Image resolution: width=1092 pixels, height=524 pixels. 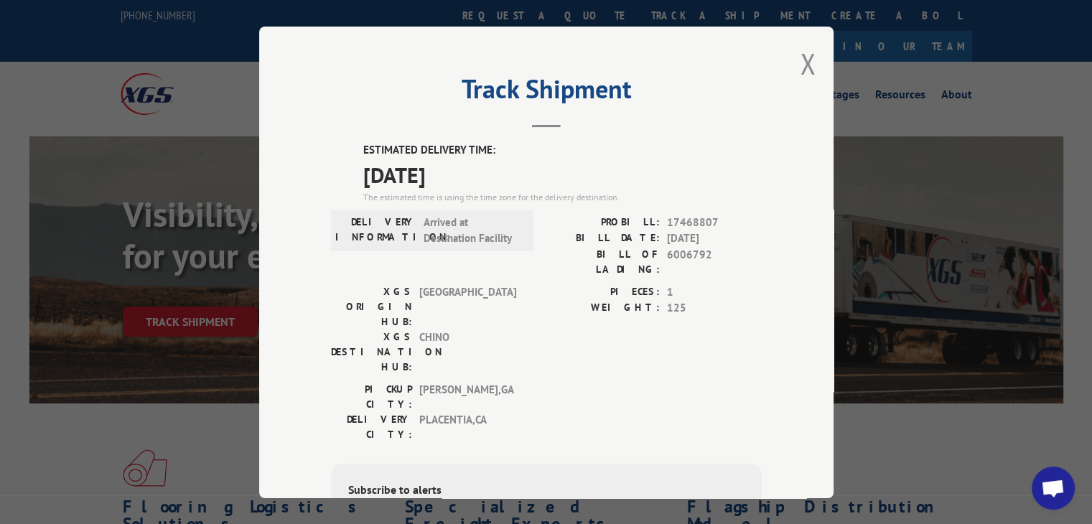 What do you see at coordinates (375, 230) in the screenshot?
I see `label: DELIVERY INFORMATION:` at bounding box center [375, 230].